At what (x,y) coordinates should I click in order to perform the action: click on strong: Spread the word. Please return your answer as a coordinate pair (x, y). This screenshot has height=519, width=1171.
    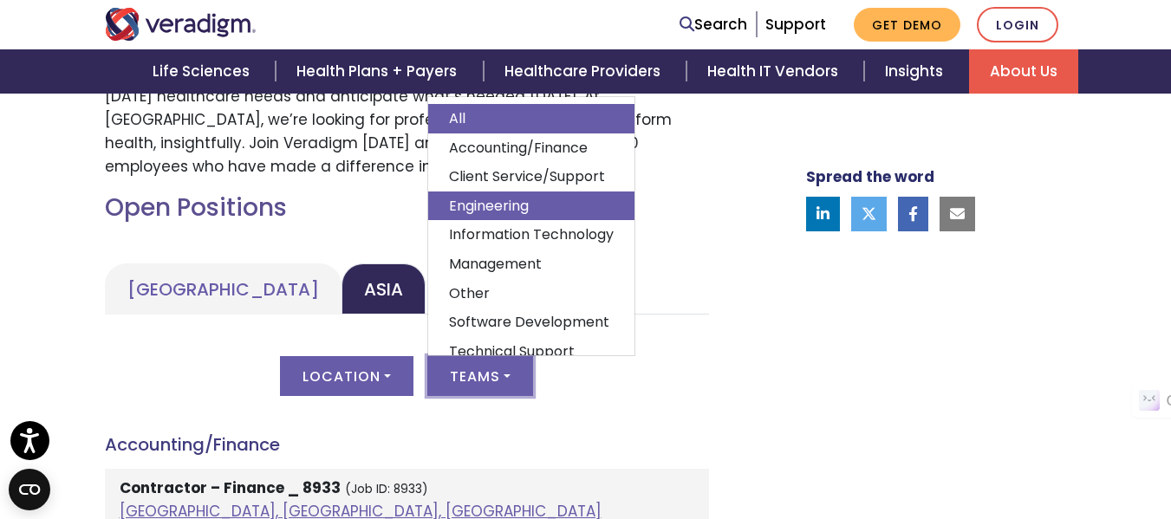
    Looking at the image, I should click on (870, 177).